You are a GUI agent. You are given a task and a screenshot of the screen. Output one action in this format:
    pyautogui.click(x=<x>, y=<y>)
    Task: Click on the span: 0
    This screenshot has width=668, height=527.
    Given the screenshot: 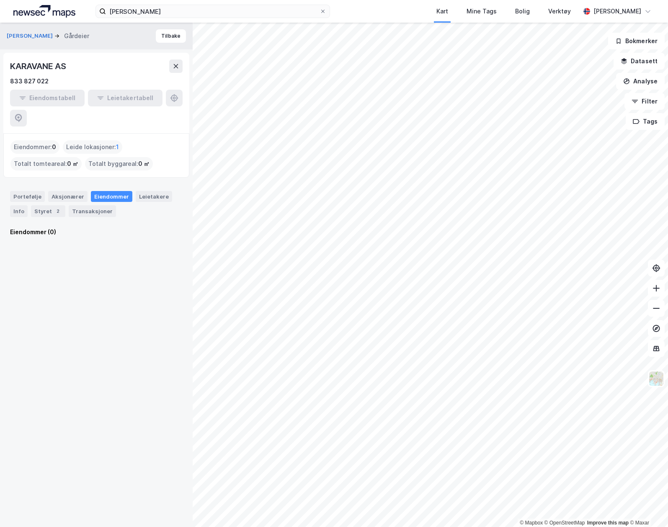 What is the action you would take?
    pyautogui.click(x=54, y=147)
    